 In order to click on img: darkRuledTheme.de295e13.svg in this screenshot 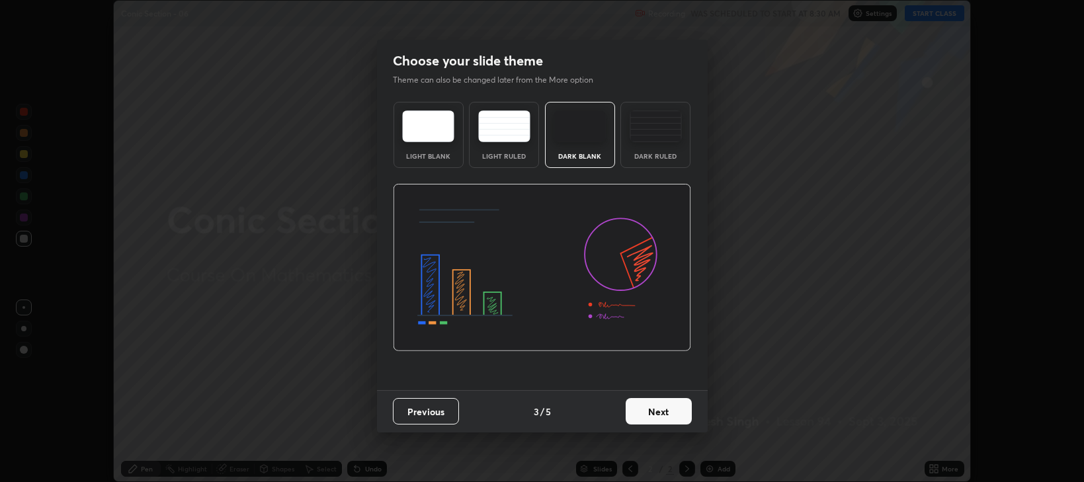, I will do `click(655, 126)`.